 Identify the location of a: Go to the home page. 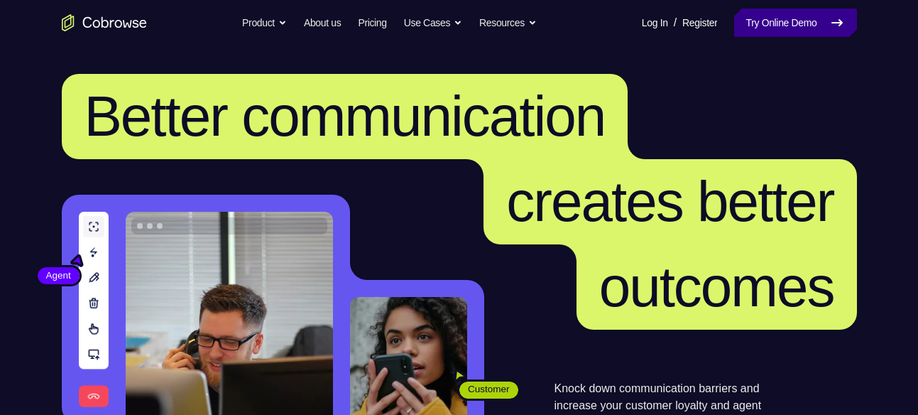
(104, 23).